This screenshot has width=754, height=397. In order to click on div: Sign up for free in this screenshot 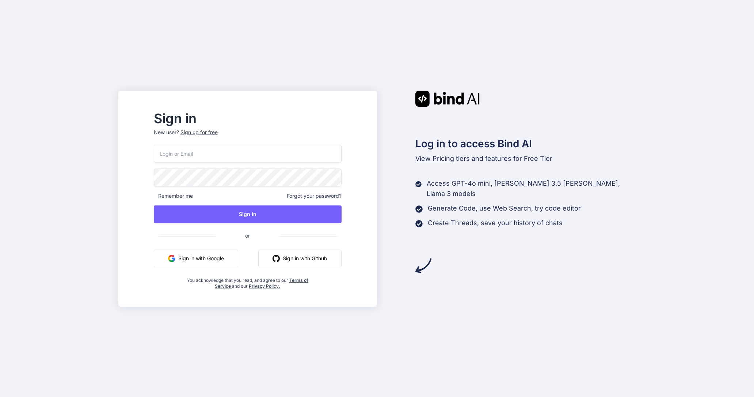, I will do `click(199, 132)`.